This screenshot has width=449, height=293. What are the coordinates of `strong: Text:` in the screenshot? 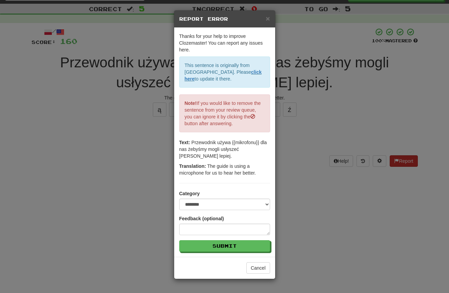 It's located at (184, 143).